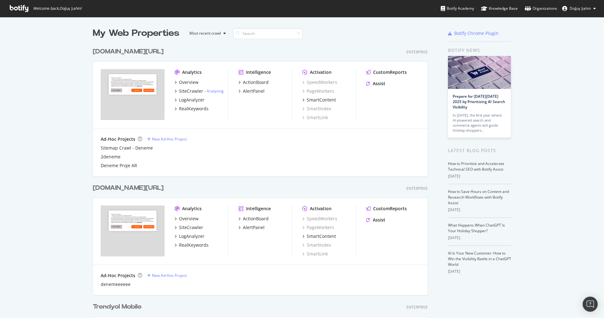 Image resolution: width=604 pixels, height=318 pixels. Describe the element at coordinates (457, 8) in the screenshot. I see `div: Botify Academy` at that location.